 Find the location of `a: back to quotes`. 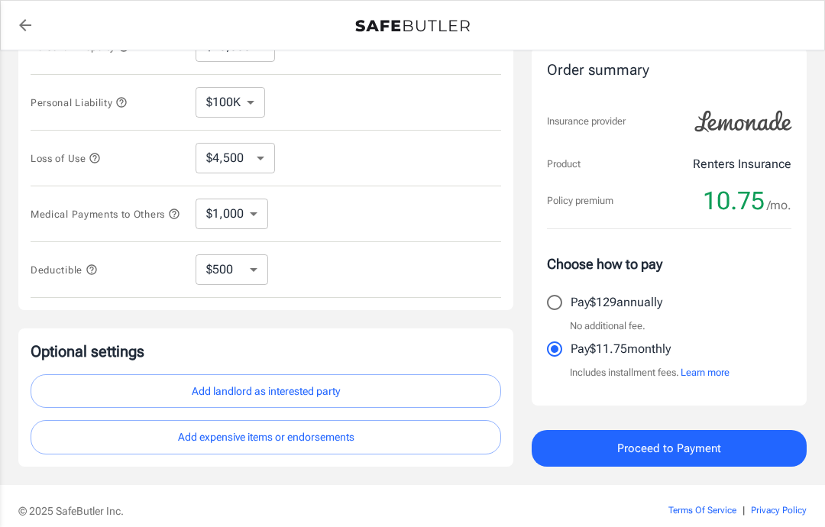

a: back to quotes is located at coordinates (25, 25).